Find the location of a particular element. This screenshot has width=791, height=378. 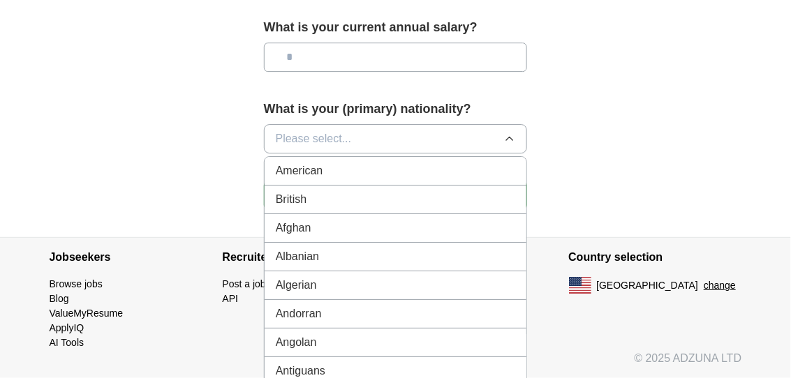

span: Afghan is located at coordinates (293, 228).